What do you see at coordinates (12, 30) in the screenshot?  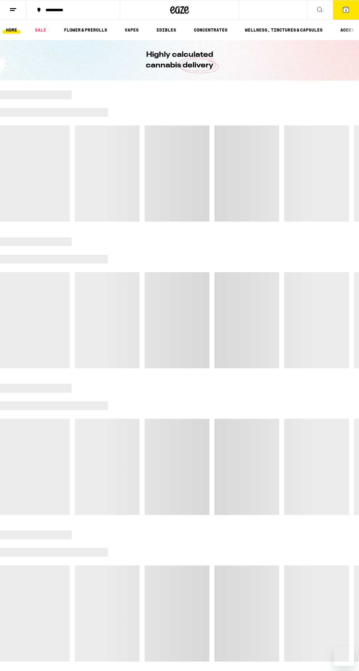 I see `a: HOME` at bounding box center [12, 30].